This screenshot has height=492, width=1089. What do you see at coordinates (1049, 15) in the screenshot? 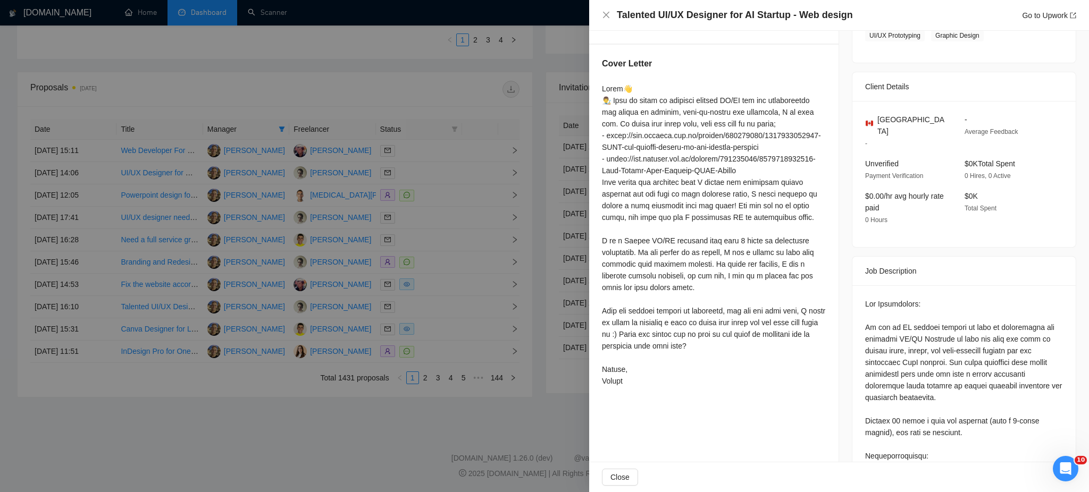
I see `a: Go to Upworkexport` at bounding box center [1049, 15].